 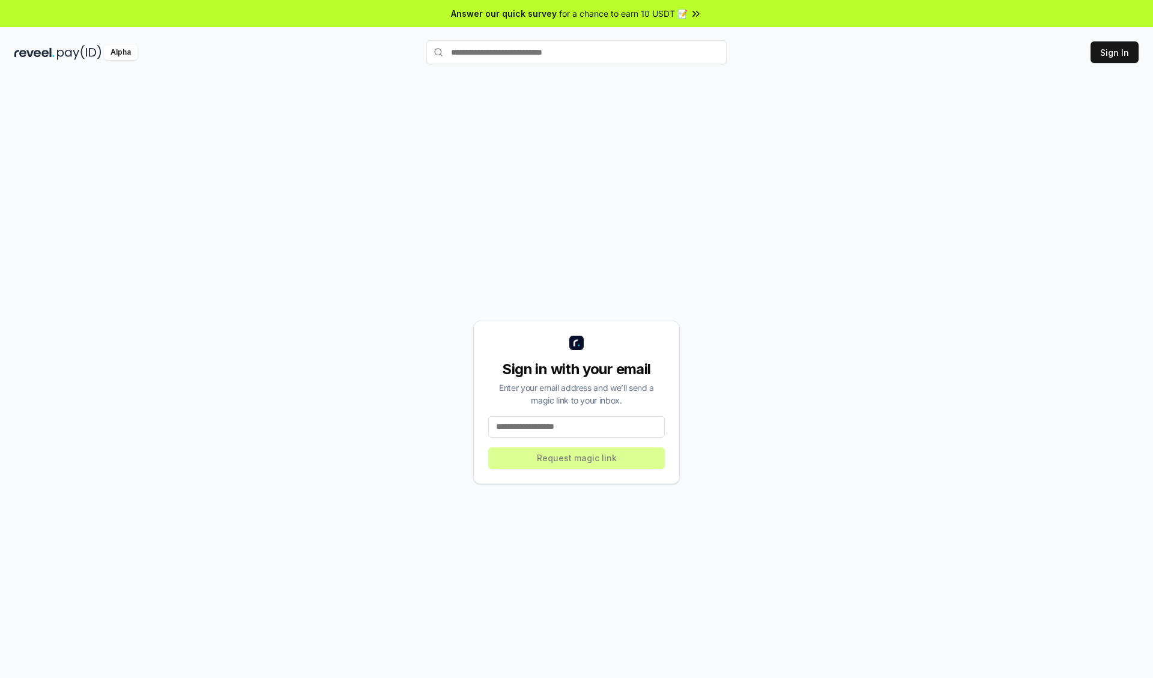 What do you see at coordinates (576, 394) in the screenshot?
I see `div: Enter your email address and we’ll send a magic link to your inbox.` at bounding box center [576, 394].